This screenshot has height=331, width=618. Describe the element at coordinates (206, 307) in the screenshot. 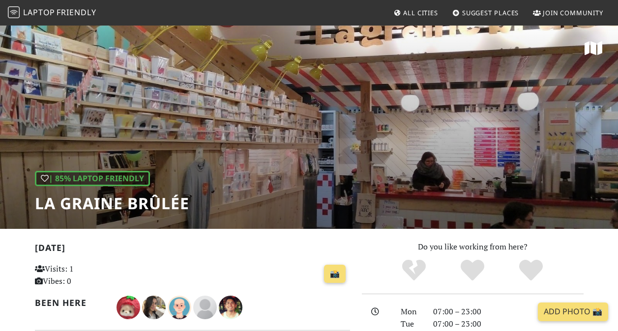

I see `span: Luciano Sousa` at that location.